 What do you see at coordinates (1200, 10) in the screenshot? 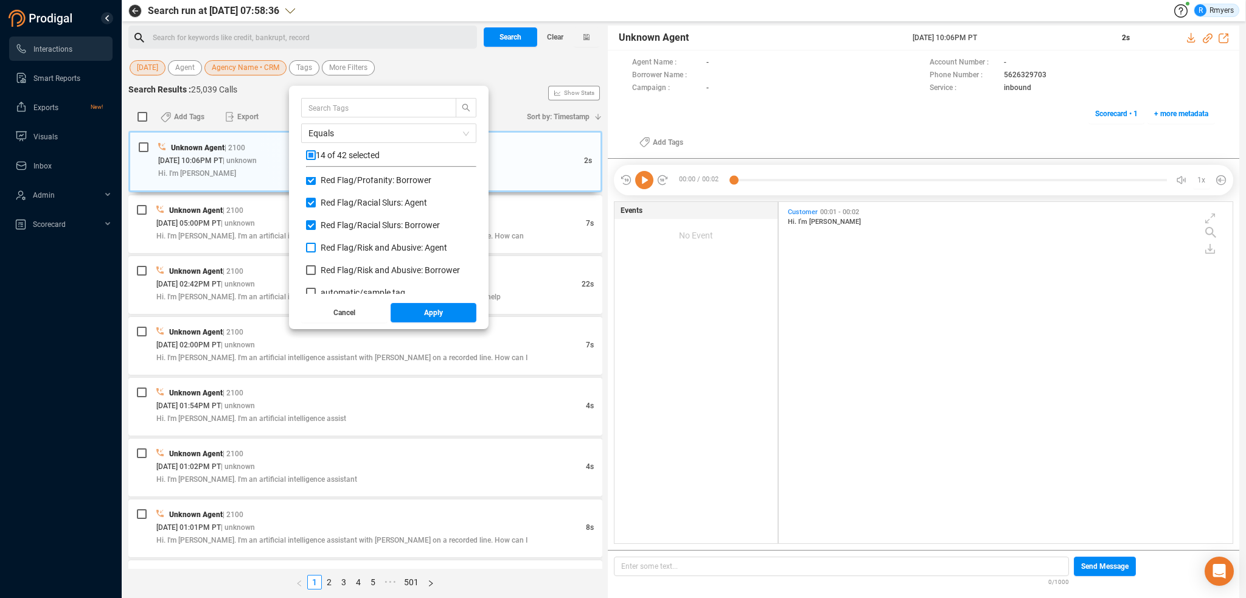
I see `span: R` at bounding box center [1200, 10].